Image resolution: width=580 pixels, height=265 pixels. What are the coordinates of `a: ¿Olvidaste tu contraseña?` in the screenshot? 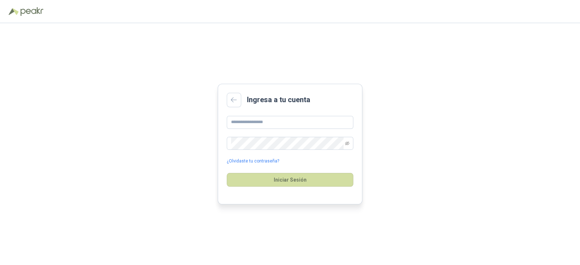 It's located at (253, 161).